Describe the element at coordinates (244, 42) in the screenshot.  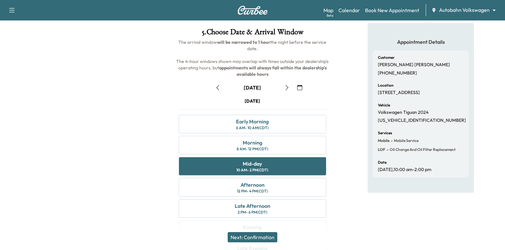
I see `b: will be narrowed to 1 hour` at that location.